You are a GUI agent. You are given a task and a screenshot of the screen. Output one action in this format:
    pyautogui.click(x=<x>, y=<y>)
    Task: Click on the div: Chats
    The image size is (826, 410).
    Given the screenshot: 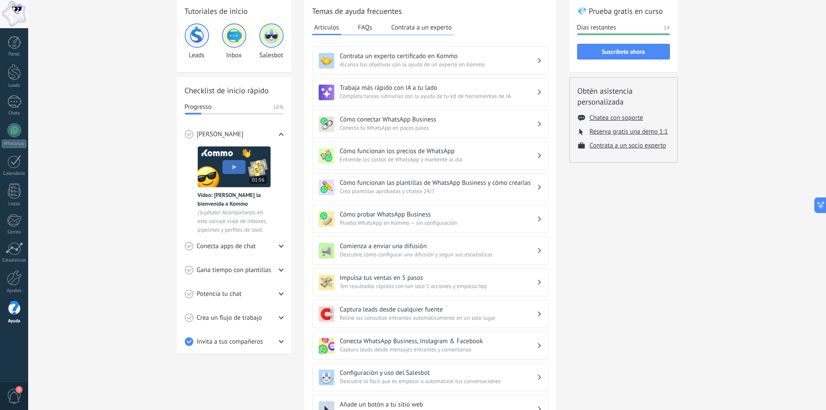 What is the action you would take?
    pyautogui.click(x=14, y=113)
    